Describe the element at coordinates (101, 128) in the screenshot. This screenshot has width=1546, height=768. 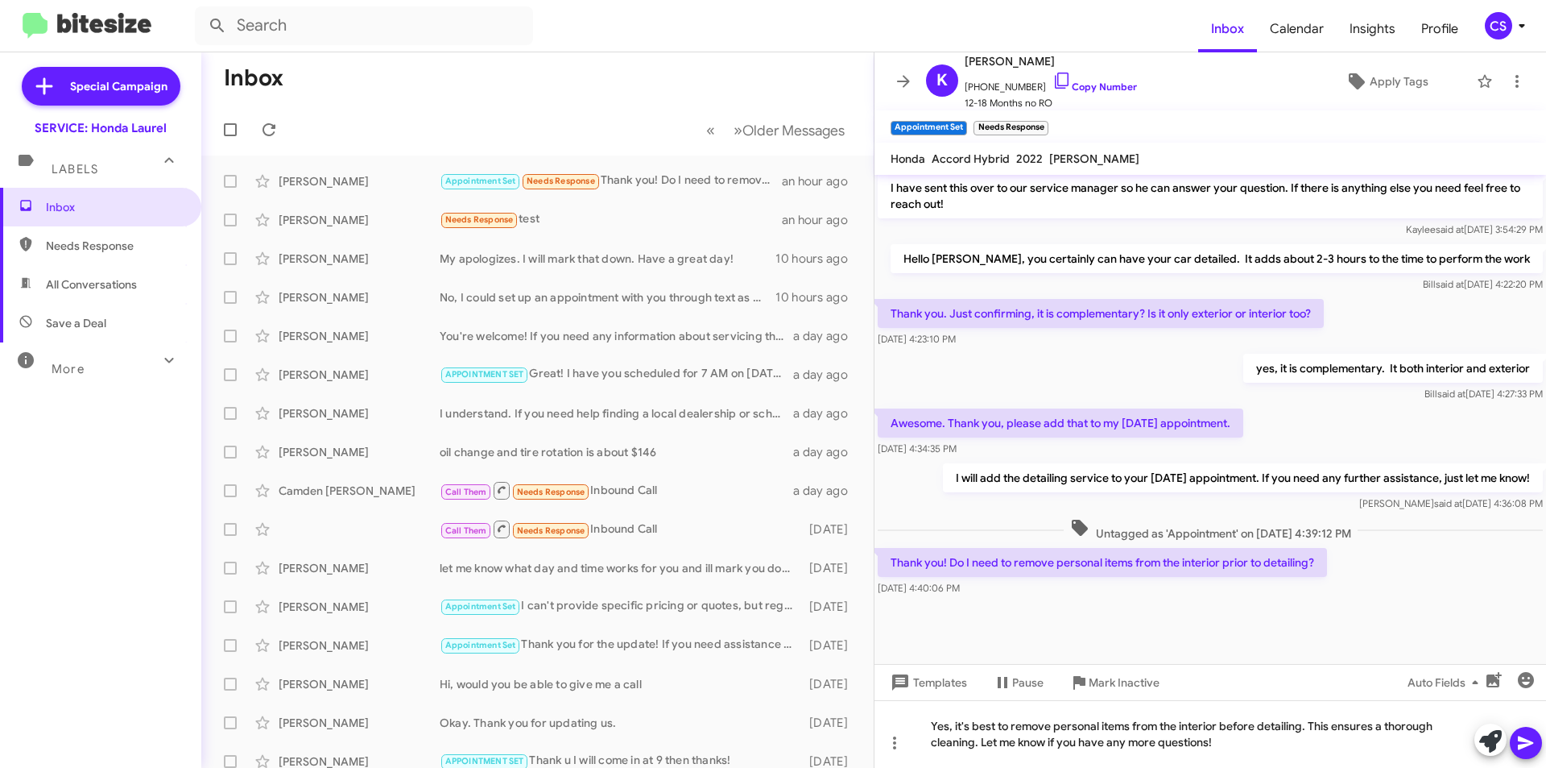
I see `div: SERVICE: Honda Laurel` at that location.